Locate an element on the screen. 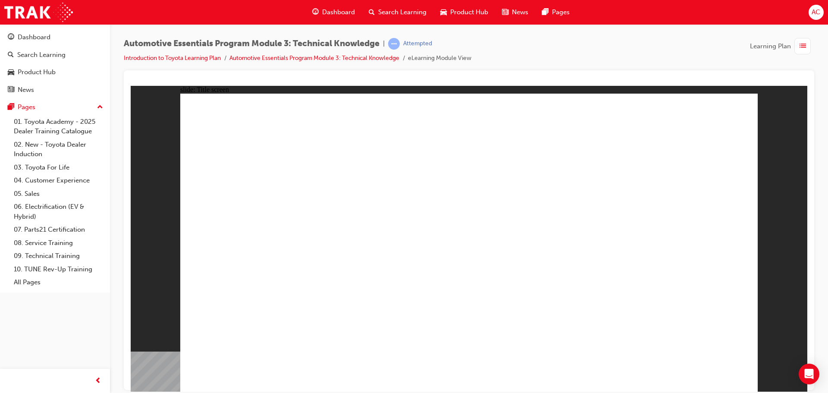  a: All Pages is located at coordinates (58, 282).